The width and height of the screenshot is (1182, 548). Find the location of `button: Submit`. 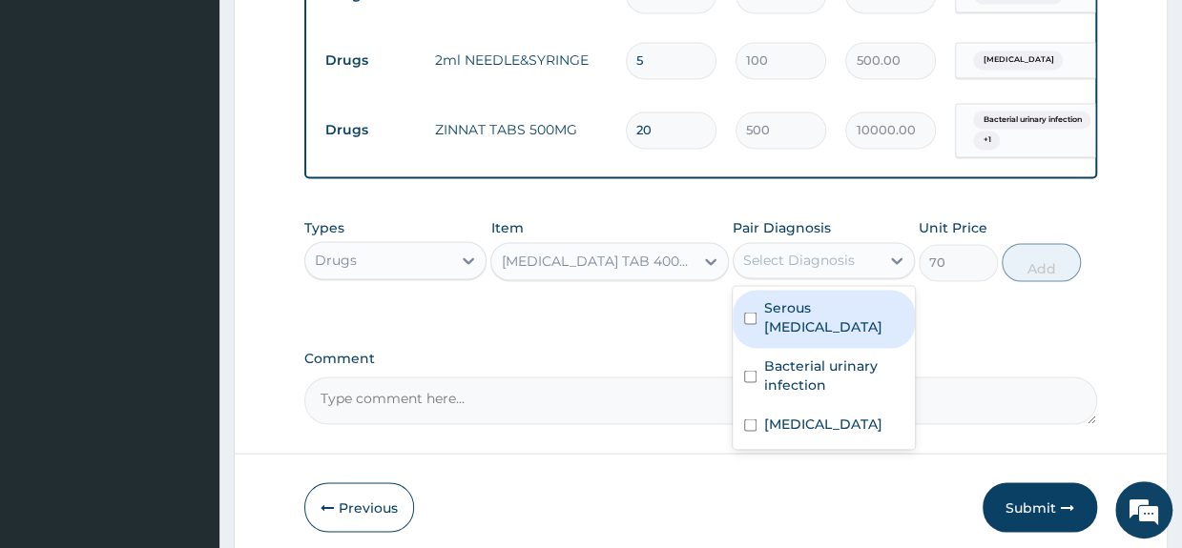

button: Submit is located at coordinates (1040, 507).